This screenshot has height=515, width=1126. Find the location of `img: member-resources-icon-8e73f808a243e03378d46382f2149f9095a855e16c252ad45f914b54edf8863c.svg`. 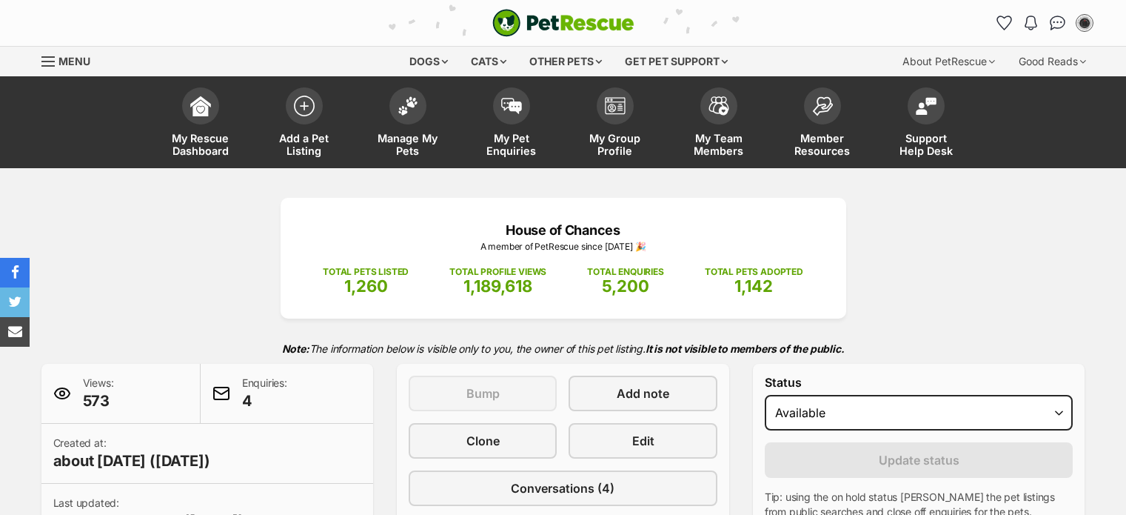

img: member-resources-icon-8e73f808a243e03378d46382f2149f9095a855e16c252ad45f914b54edf8863c.svg is located at coordinates (823, 106).